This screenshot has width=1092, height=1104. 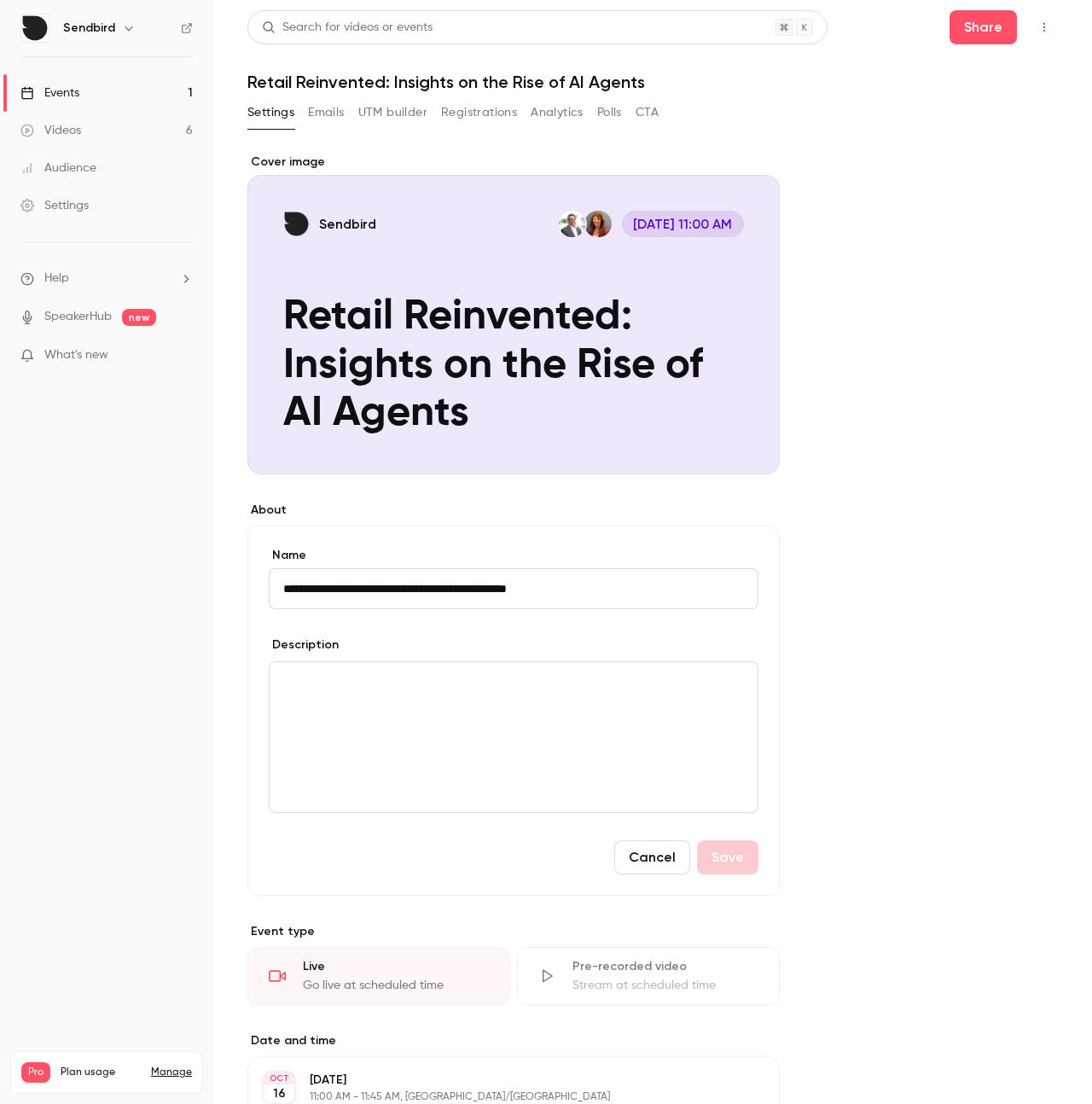 What do you see at coordinates (379, 976) in the screenshot?
I see `div: LiveGo live at scheduled time` at bounding box center [379, 976].